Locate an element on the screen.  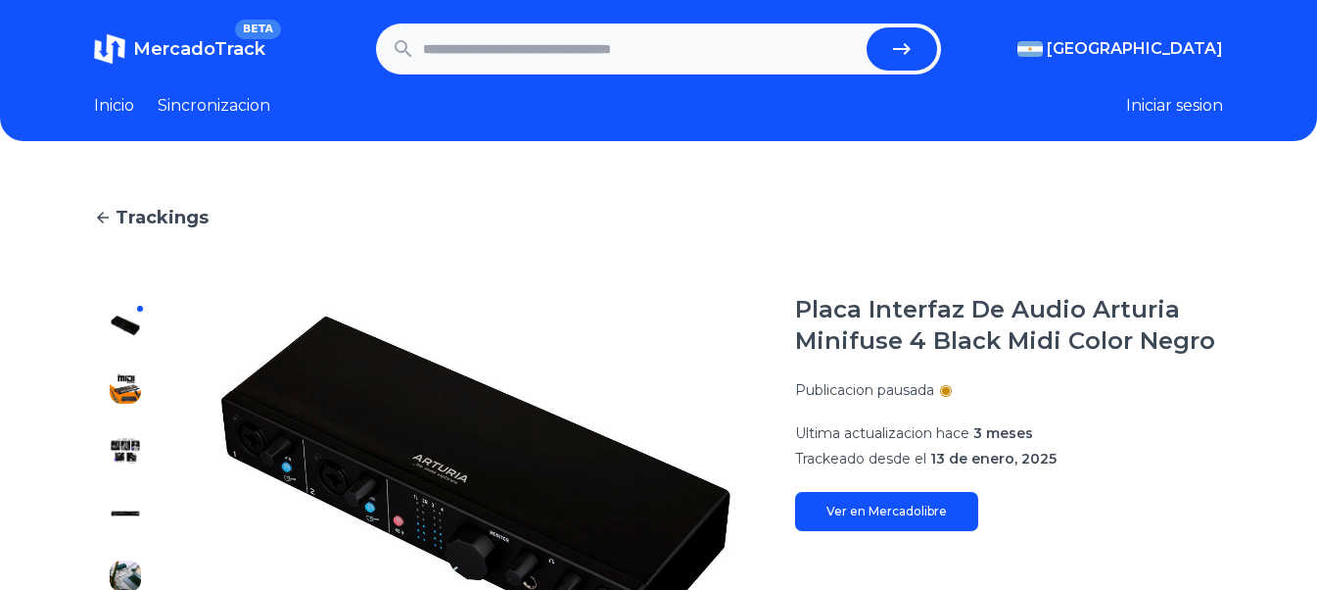
img: MercadoTrack is located at coordinates (110, 49).